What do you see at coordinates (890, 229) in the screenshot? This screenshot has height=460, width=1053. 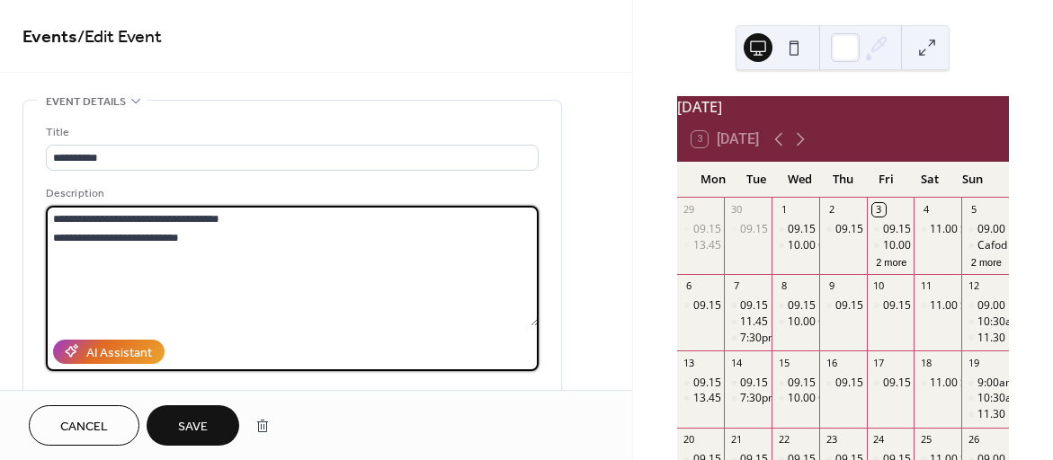 I see `div: 09.15 Morning Prayers followed by Mass` at bounding box center [890, 229].